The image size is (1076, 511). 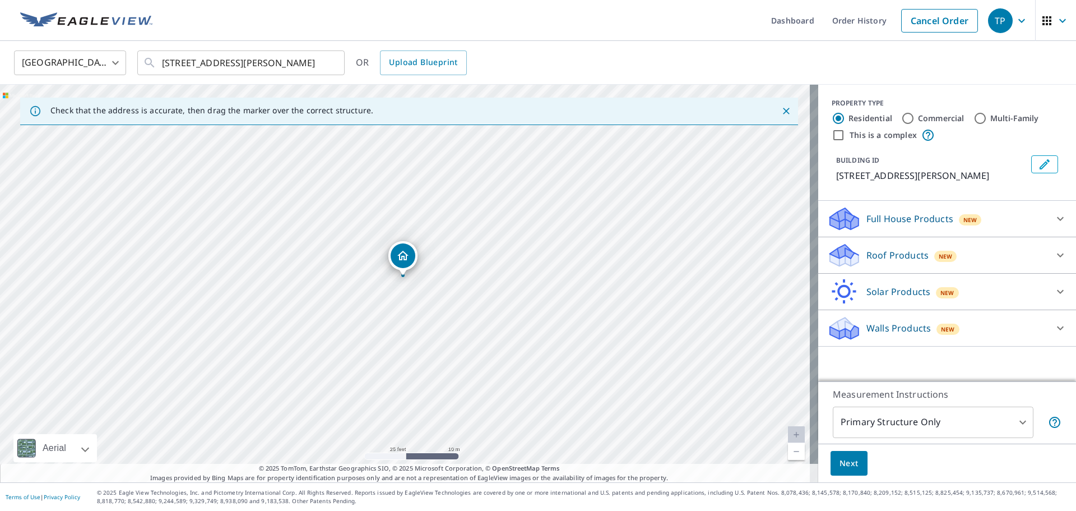 I want to click on span: Your report will include only the primary structure on the property. For example, a detached gara..., so click(x=1055, y=422).